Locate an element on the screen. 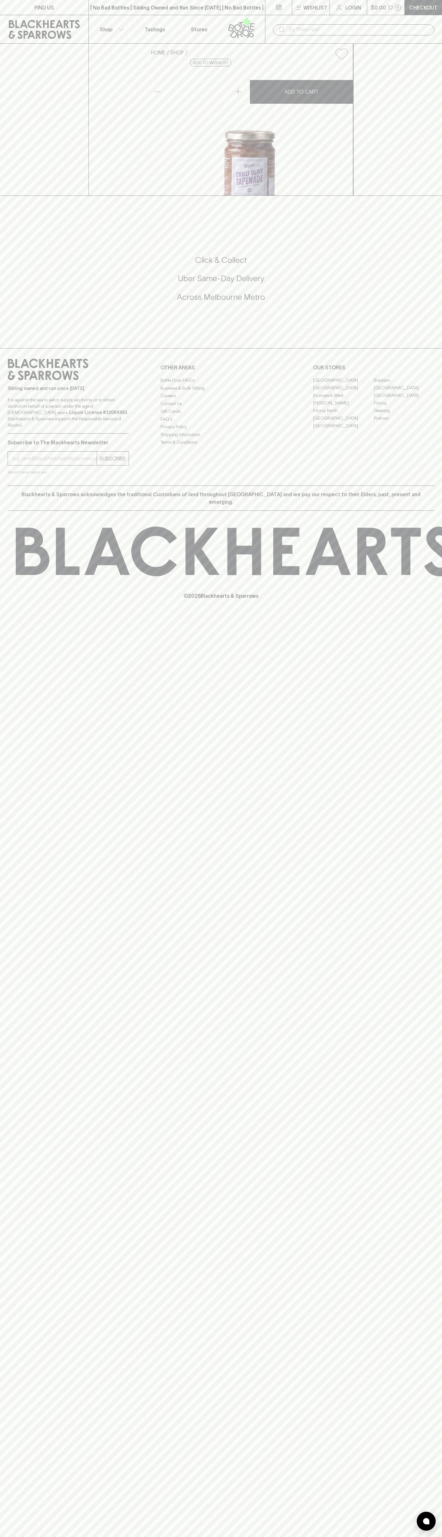 The height and width of the screenshot is (1537, 442). p: SUBSCRIBE is located at coordinates (113, 458).